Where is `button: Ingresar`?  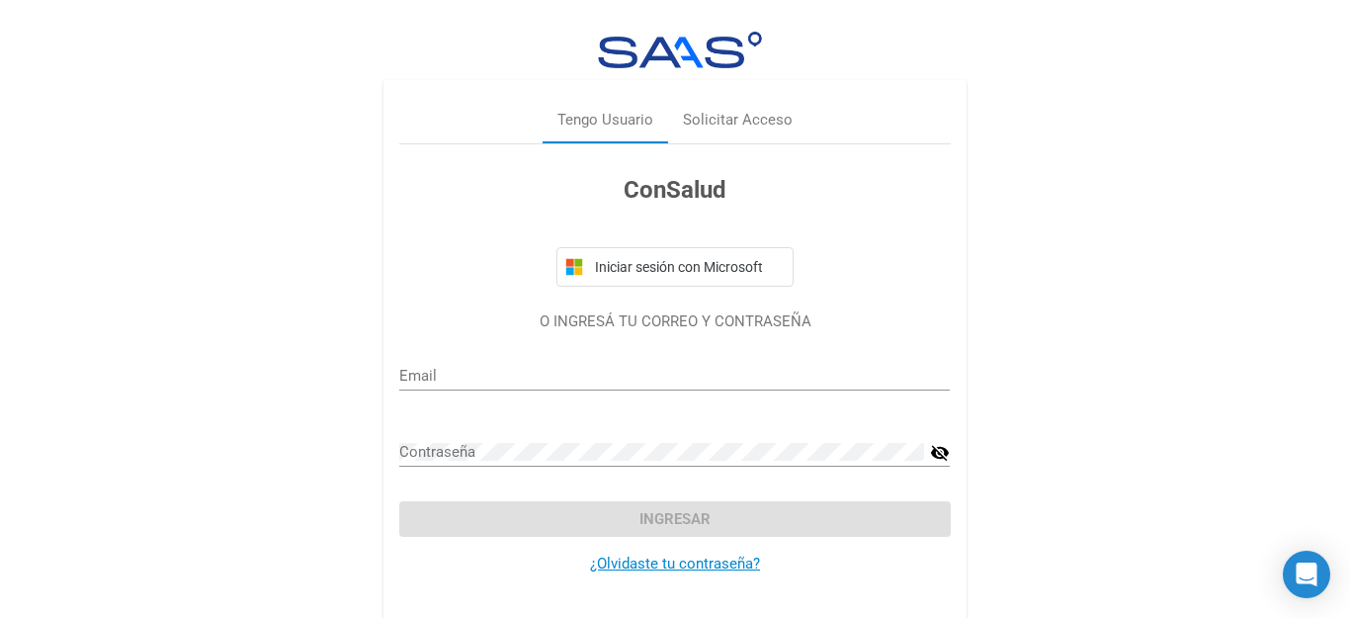
button: Ingresar is located at coordinates (674, 519).